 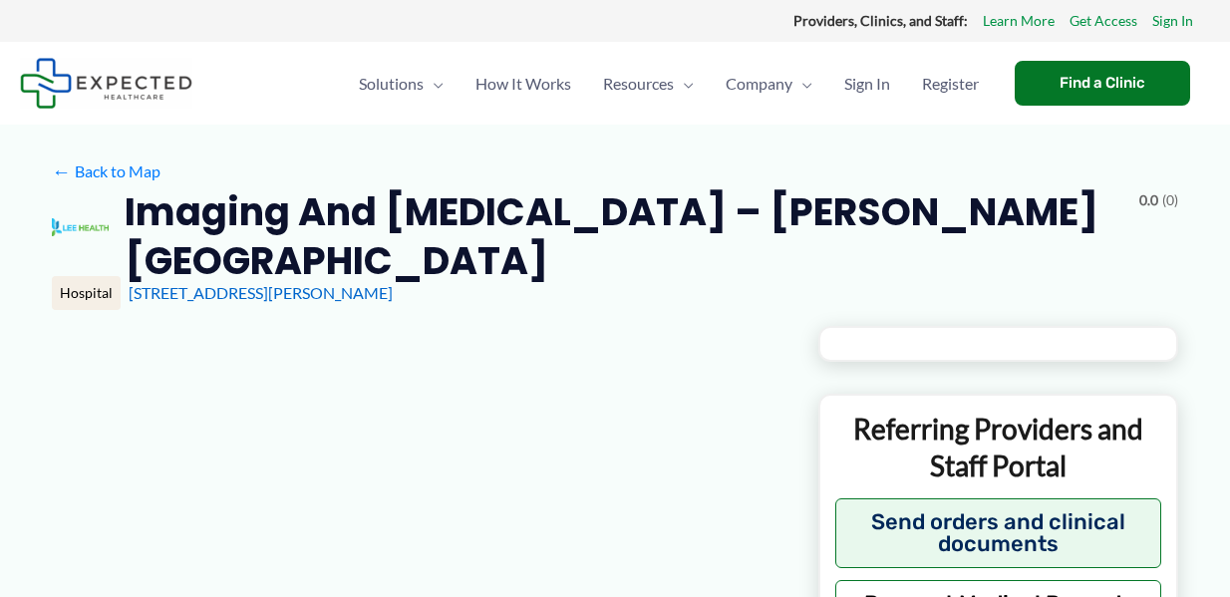 What do you see at coordinates (758, 84) in the screenshot?
I see `span: Company` at bounding box center [758, 84].